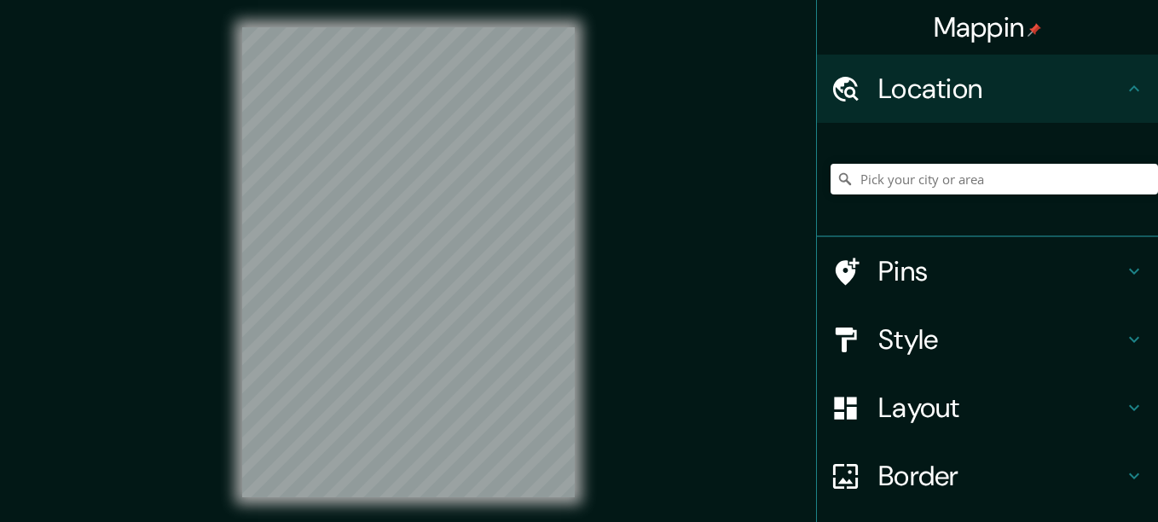  Describe the element at coordinates (987, 27) in the screenshot. I see `h4: Mappin` at that location.